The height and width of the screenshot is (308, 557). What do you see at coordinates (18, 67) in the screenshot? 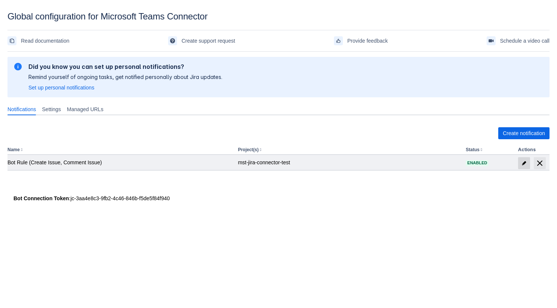
I see `span: information` at bounding box center [18, 67].